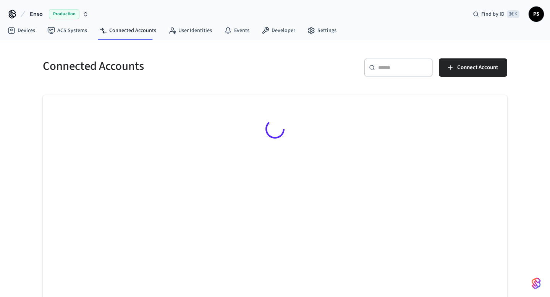 Image resolution: width=550 pixels, height=297 pixels. I want to click on button: Connect Account, so click(473, 68).